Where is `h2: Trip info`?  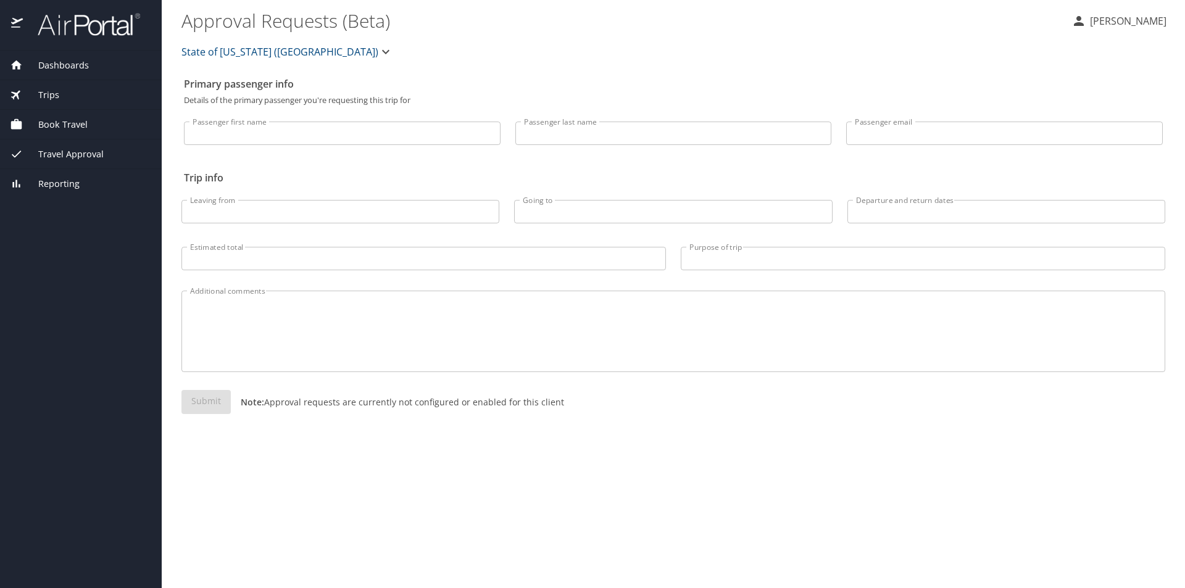 h2: Trip info is located at coordinates (673, 178).